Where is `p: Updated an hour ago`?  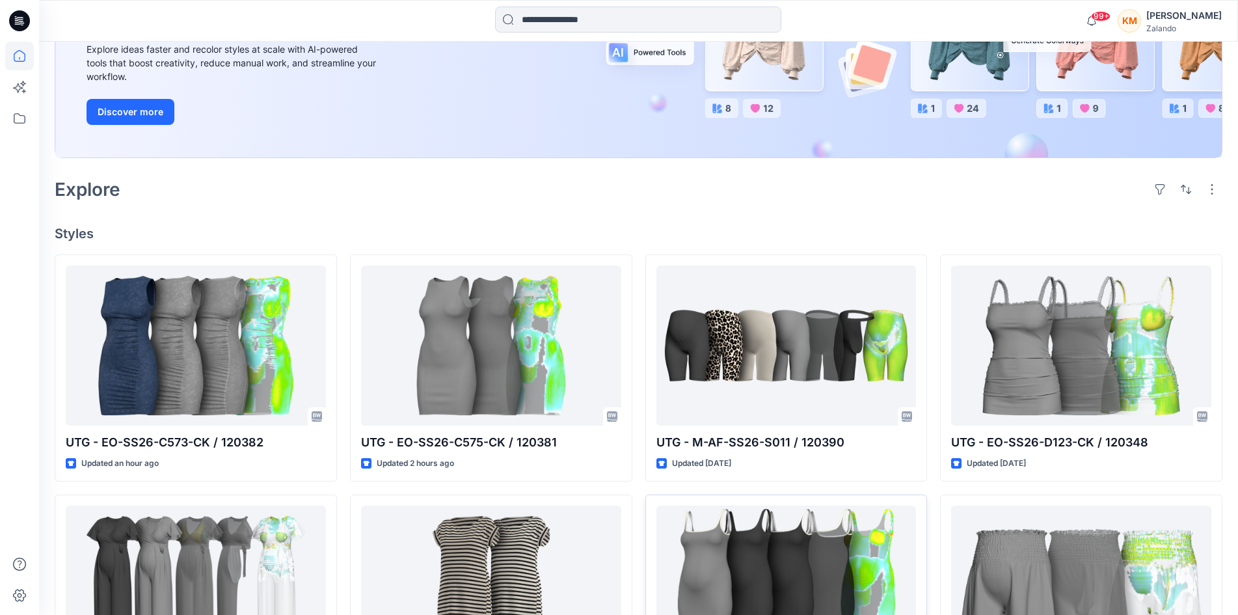 p: Updated an hour ago is located at coordinates (120, 463).